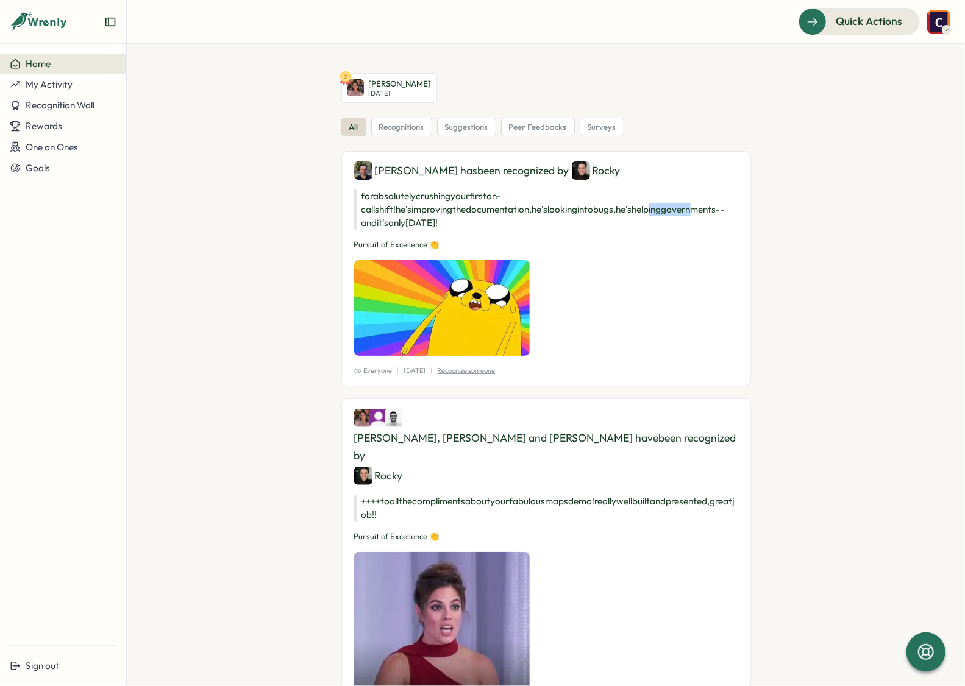 The height and width of the screenshot is (686, 965). I want to click on p: ++++ to all the compliments about your fabulous maps demo! really well built and presented, great..., so click(546, 508).